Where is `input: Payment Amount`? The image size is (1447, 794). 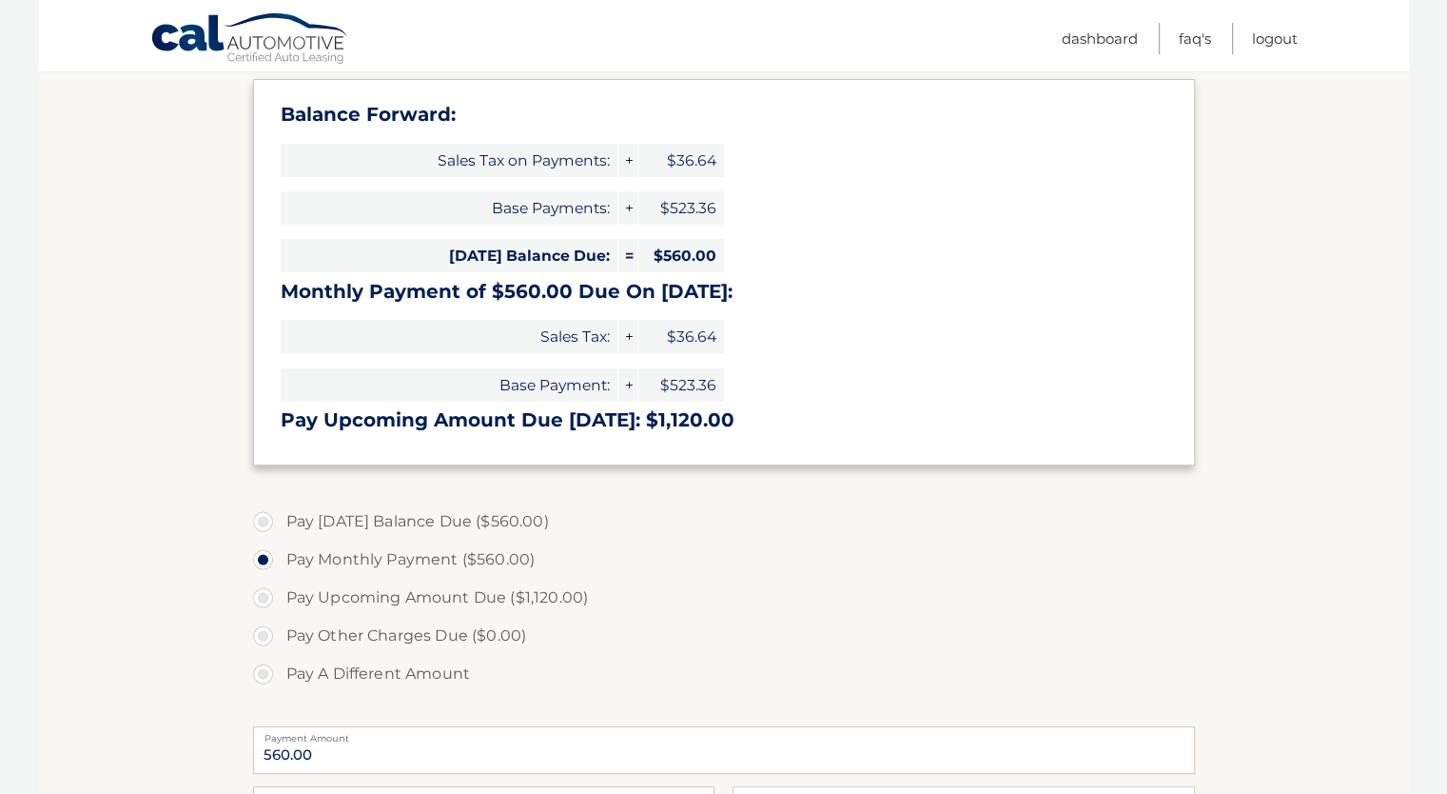
input: Payment Amount is located at coordinates (724, 750).